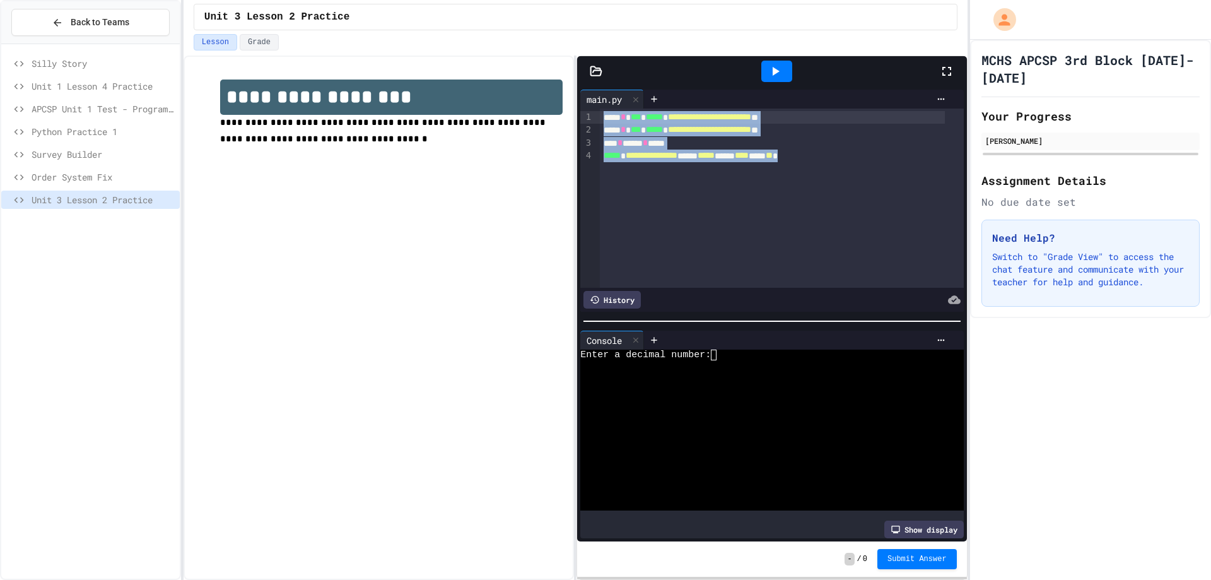  Describe the element at coordinates (587, 117) in the screenshot. I see `div: 1` at that location.